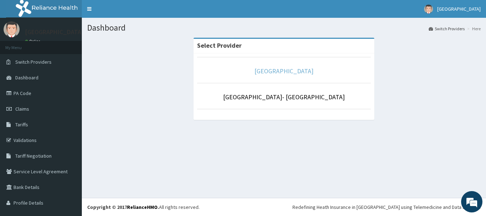  Describe the element at coordinates (33, 62) in the screenshot. I see `span: Switch Providers` at that location.